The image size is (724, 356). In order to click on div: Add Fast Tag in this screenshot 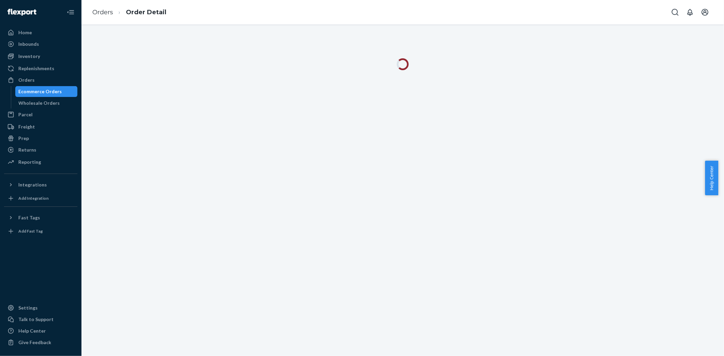, I will do `click(31, 231)`.